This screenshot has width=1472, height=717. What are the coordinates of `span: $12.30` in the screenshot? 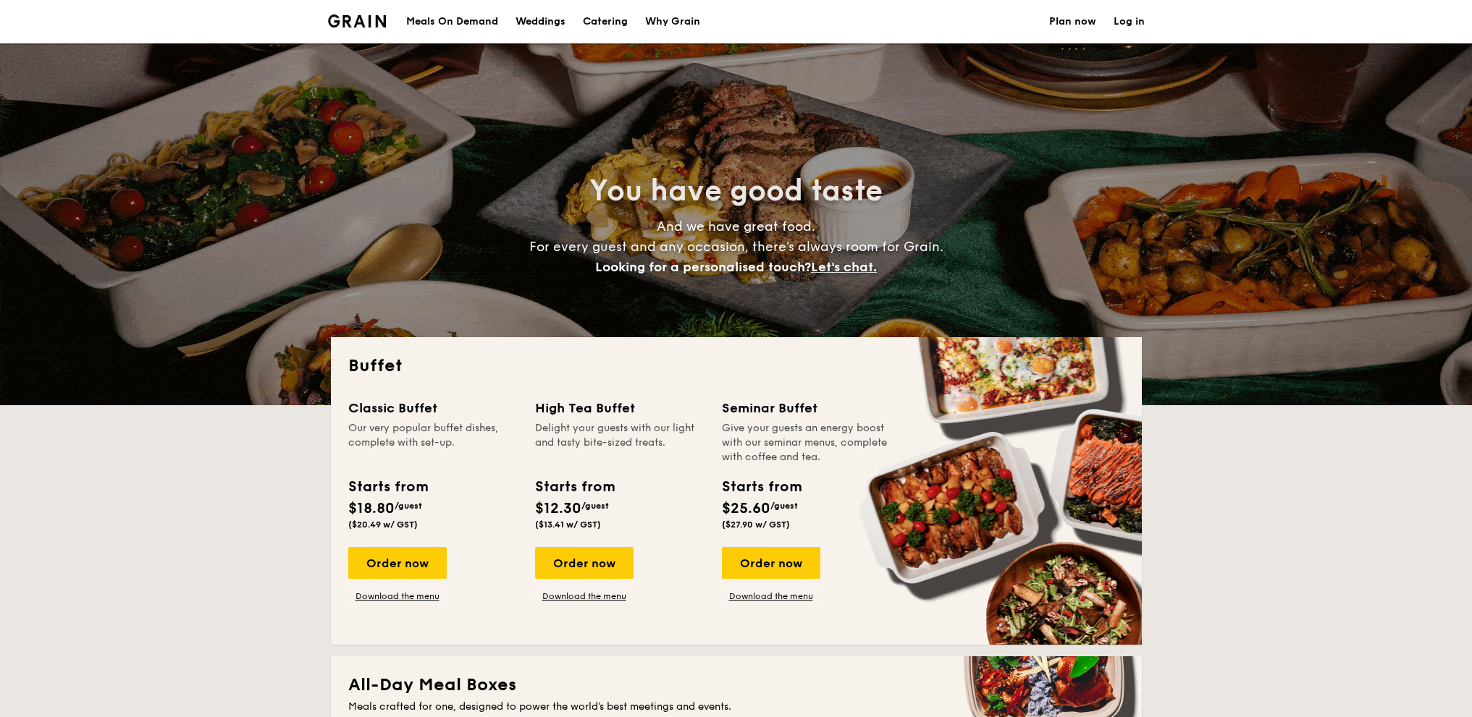 It's located at (558, 509).